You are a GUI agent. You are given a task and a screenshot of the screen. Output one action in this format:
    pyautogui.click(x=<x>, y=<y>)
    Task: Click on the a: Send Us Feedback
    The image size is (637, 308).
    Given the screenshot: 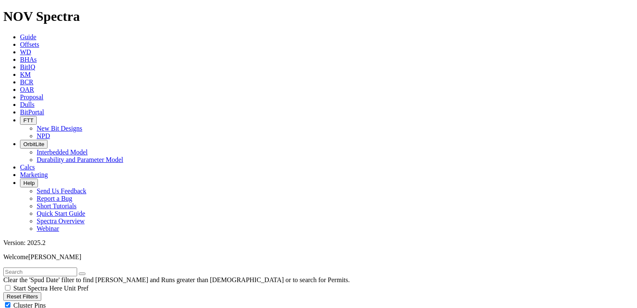 What is the action you would take?
    pyautogui.click(x=61, y=190)
    